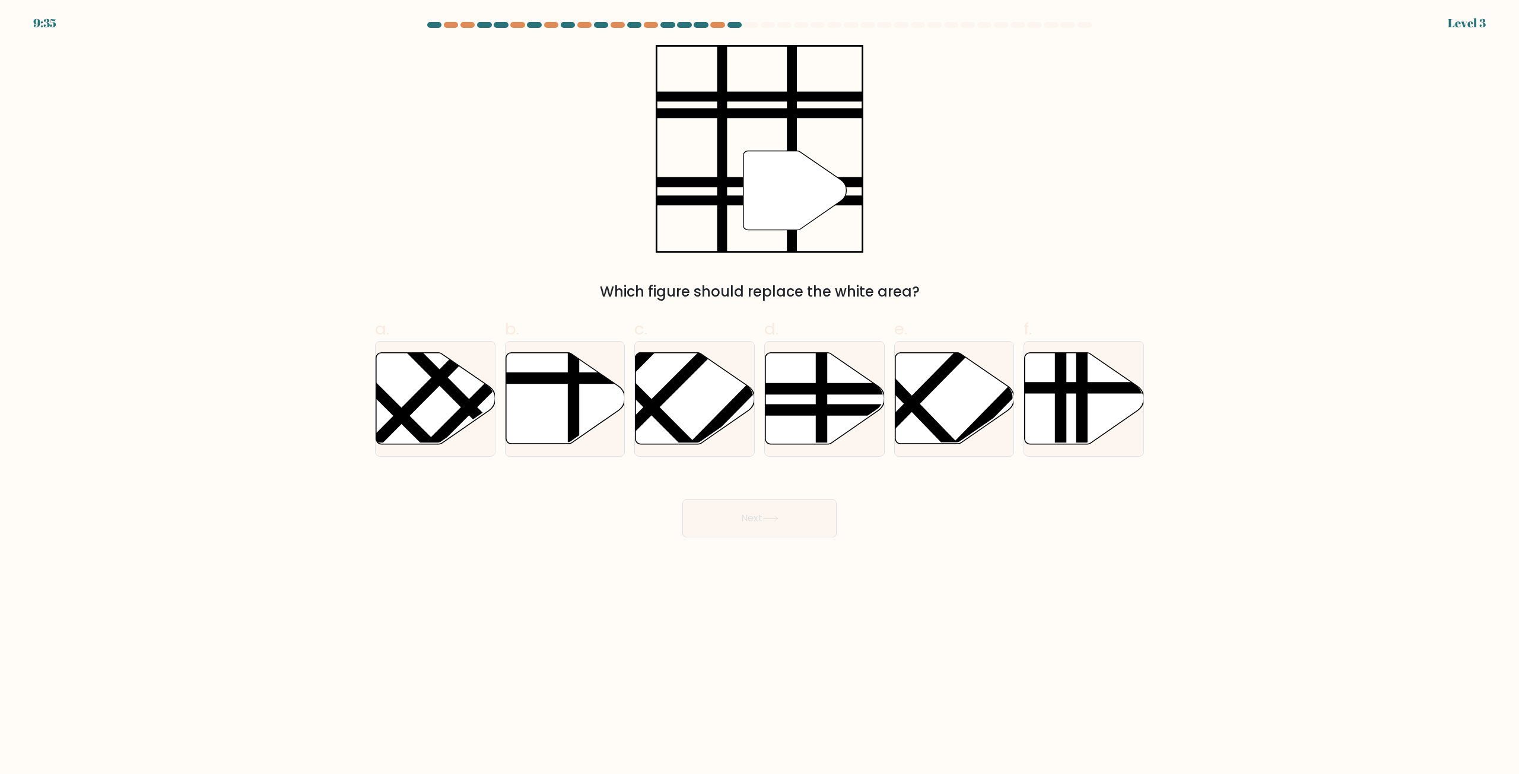  I want to click on span: e., so click(901, 329).